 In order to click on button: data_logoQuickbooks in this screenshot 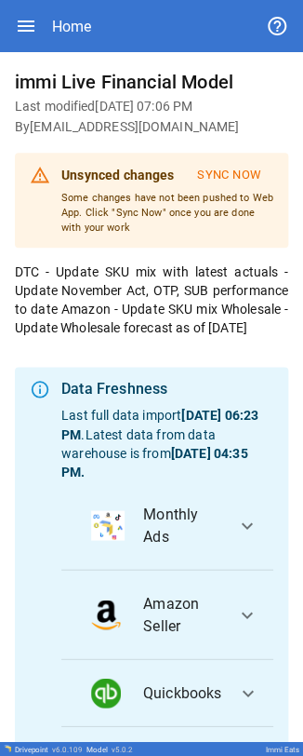, I will do `click(167, 692)`.